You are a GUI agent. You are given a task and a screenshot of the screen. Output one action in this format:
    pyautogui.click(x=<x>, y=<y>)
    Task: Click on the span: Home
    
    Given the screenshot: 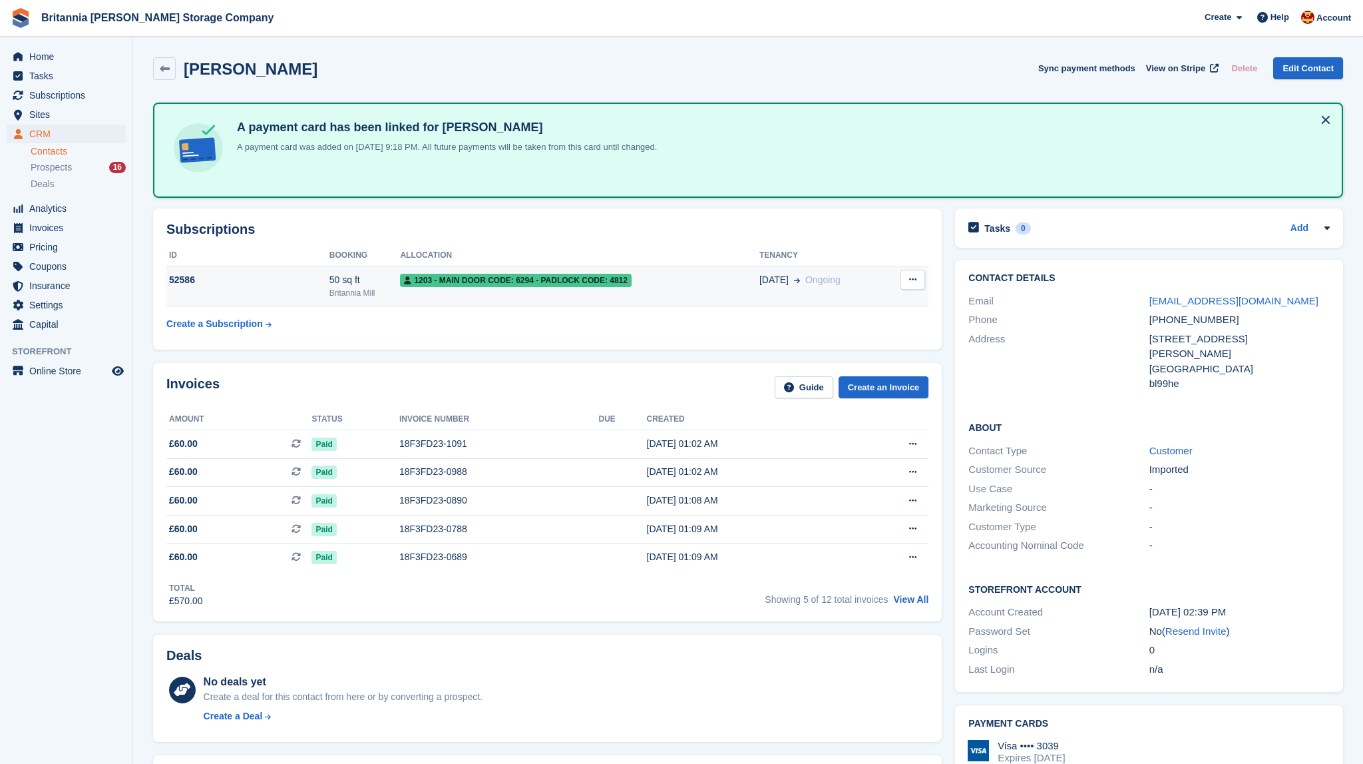 What is the action you would take?
    pyautogui.click(x=69, y=57)
    